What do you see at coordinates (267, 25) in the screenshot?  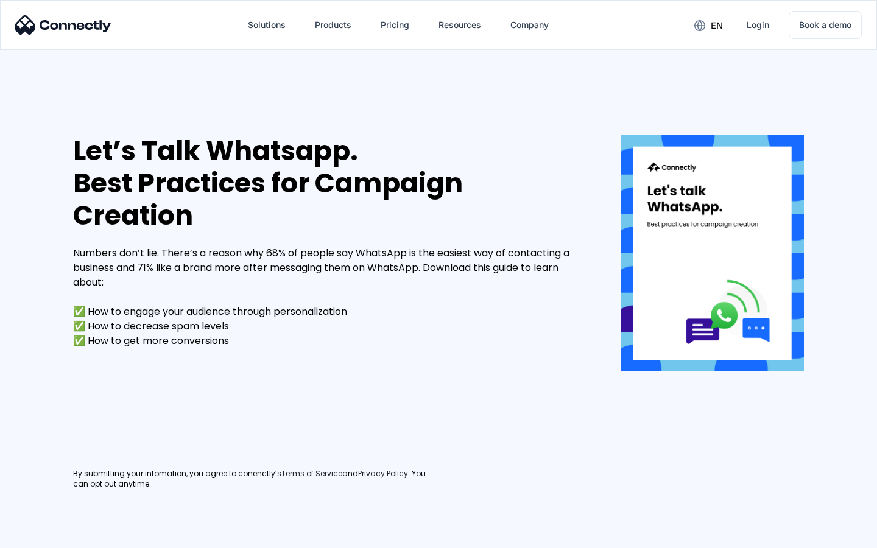 I see `div: Solutions` at bounding box center [267, 25].